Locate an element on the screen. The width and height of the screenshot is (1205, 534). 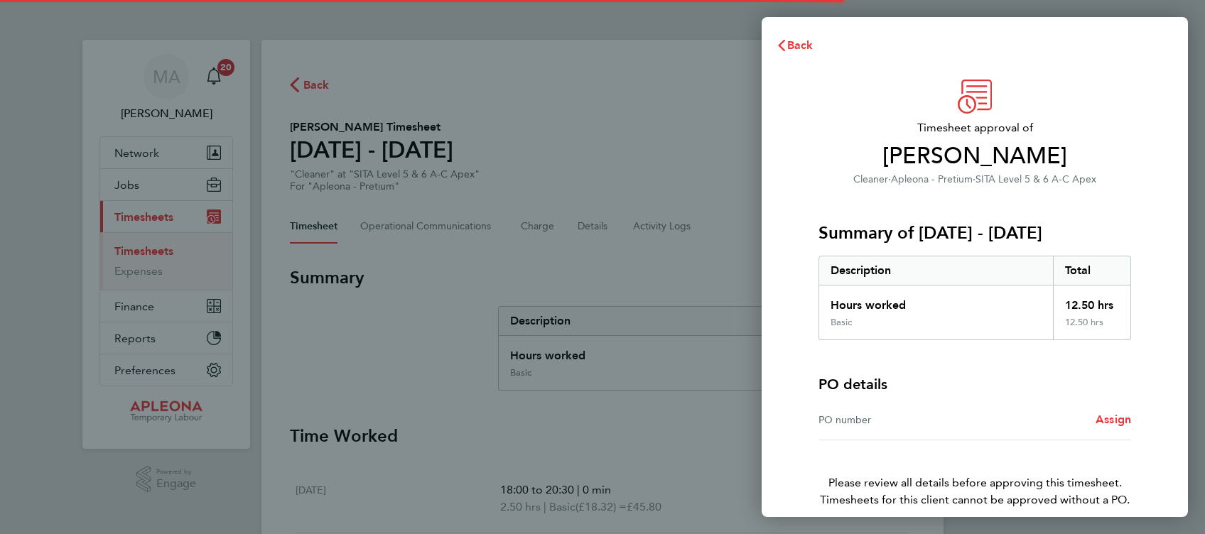
span: Cleaner is located at coordinates (870, 179).